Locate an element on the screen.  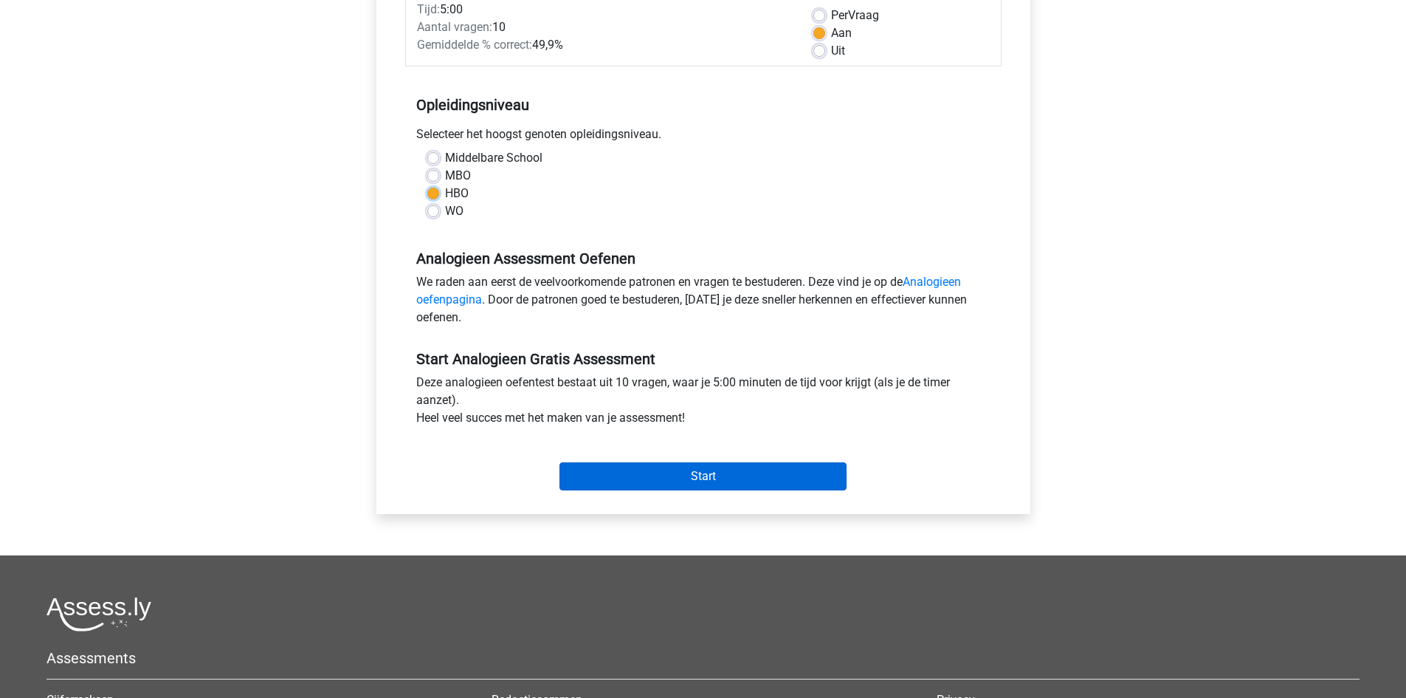
div: Deze analogieen oefentest bestaat uit 10 vragen, waar je 5:00 minuten de tijd voor krijgt (als je... is located at coordinates (703, 403).